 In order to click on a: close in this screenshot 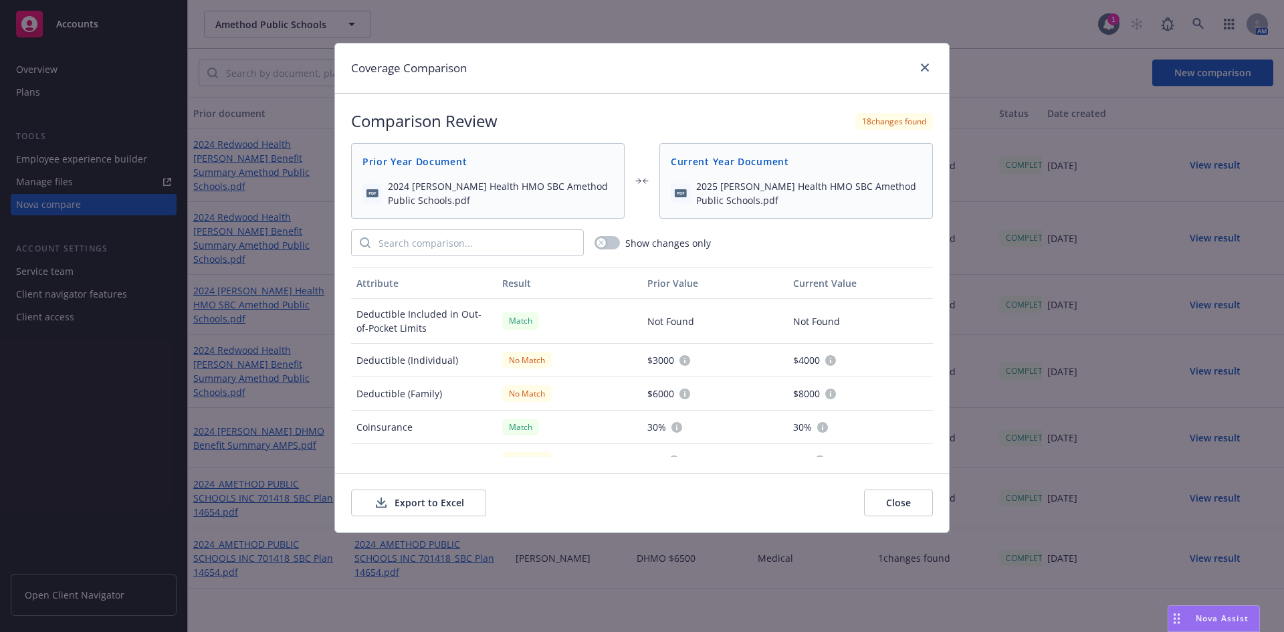, I will do `click(925, 68)`.